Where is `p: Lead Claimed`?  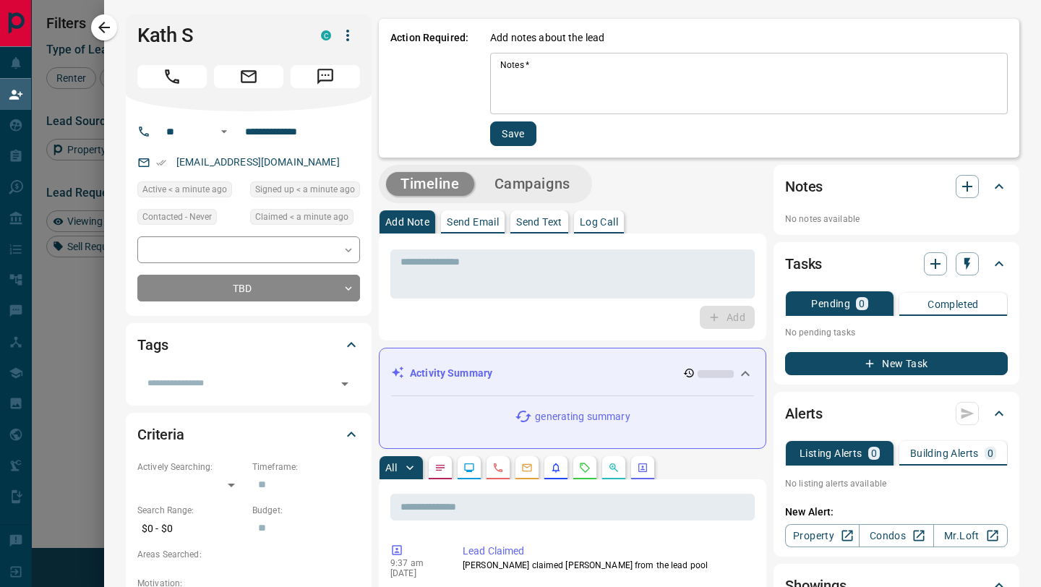
p: Lead Claimed is located at coordinates (606, 551).